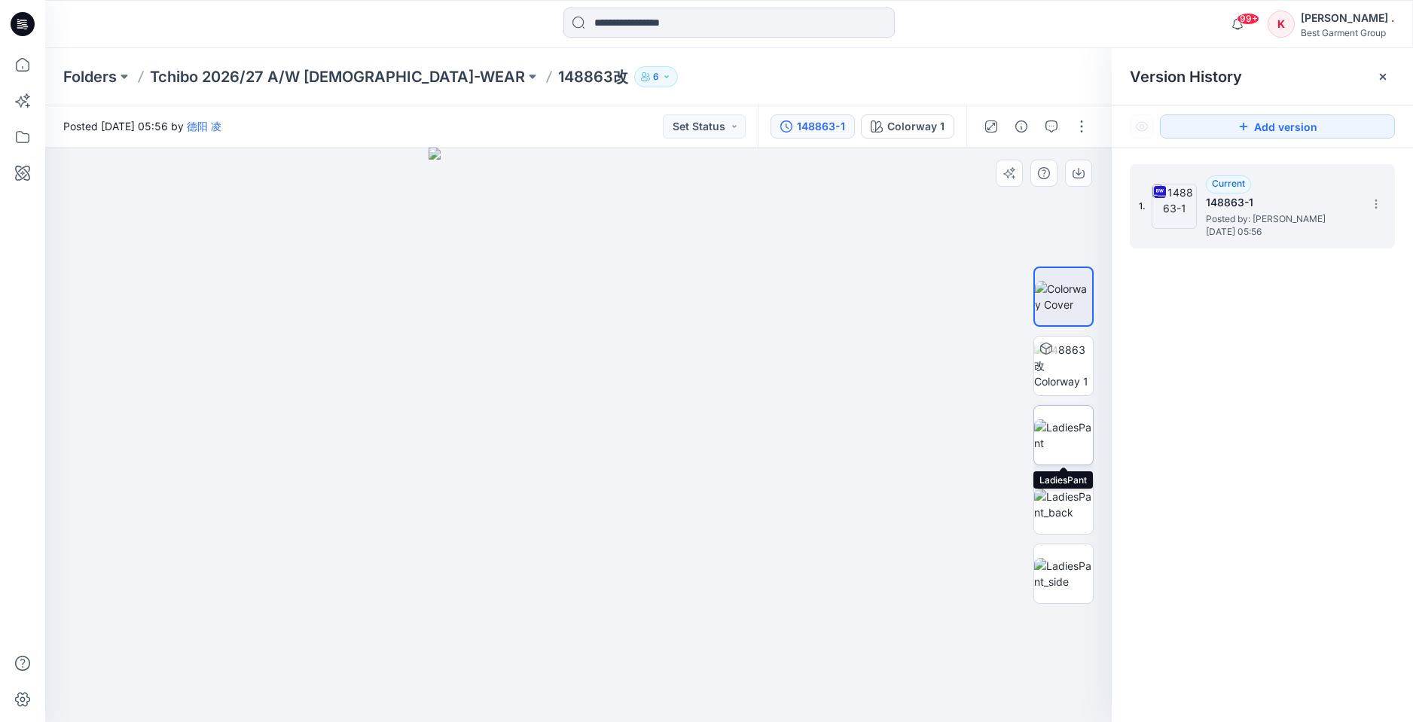 Image resolution: width=1413 pixels, height=722 pixels. Describe the element at coordinates (813, 127) in the screenshot. I see `button: 148863-1` at that location.